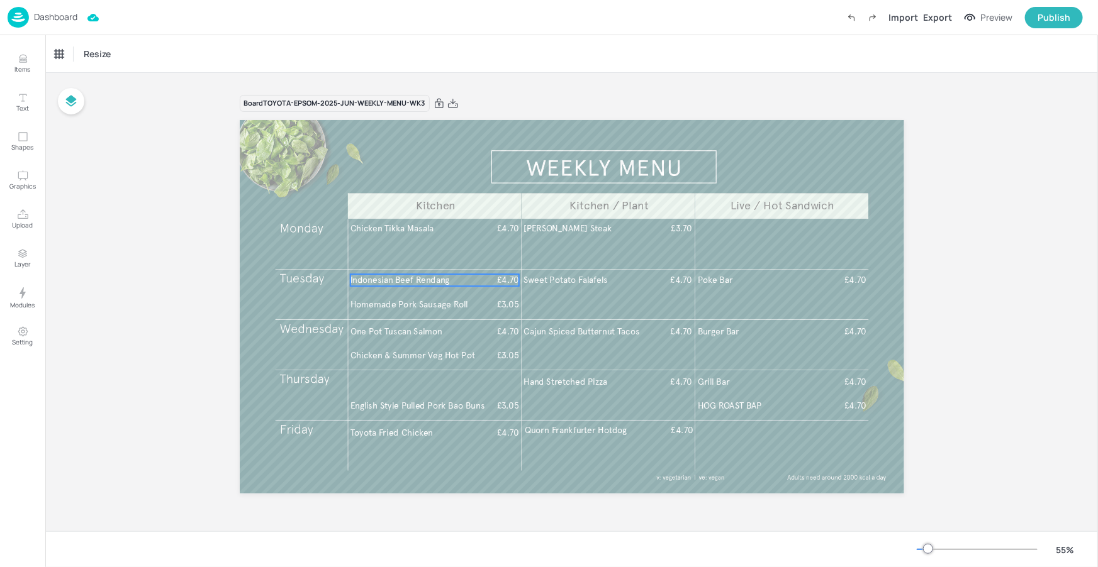 Image resolution: width=1098 pixels, height=567 pixels. What do you see at coordinates (416, 406) in the screenshot?
I see `span: English Style Pulled Pork Bao Buns` at bounding box center [416, 406].